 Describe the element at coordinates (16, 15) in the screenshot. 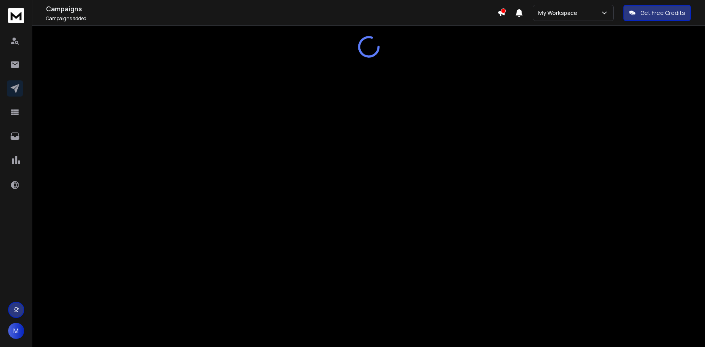

I see `img: logo` at that location.